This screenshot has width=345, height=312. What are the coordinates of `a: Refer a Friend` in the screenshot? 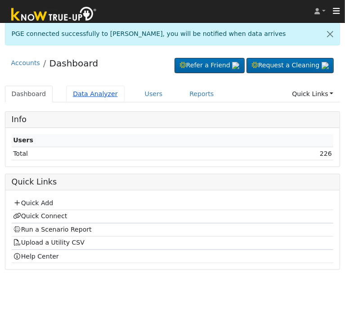 It's located at (209, 66).